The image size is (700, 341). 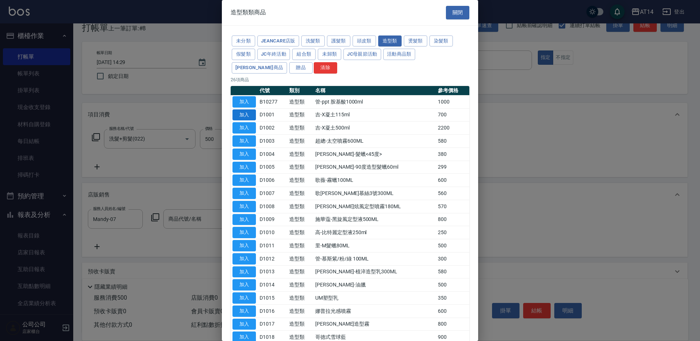 I want to click on td: 350, so click(x=453, y=299).